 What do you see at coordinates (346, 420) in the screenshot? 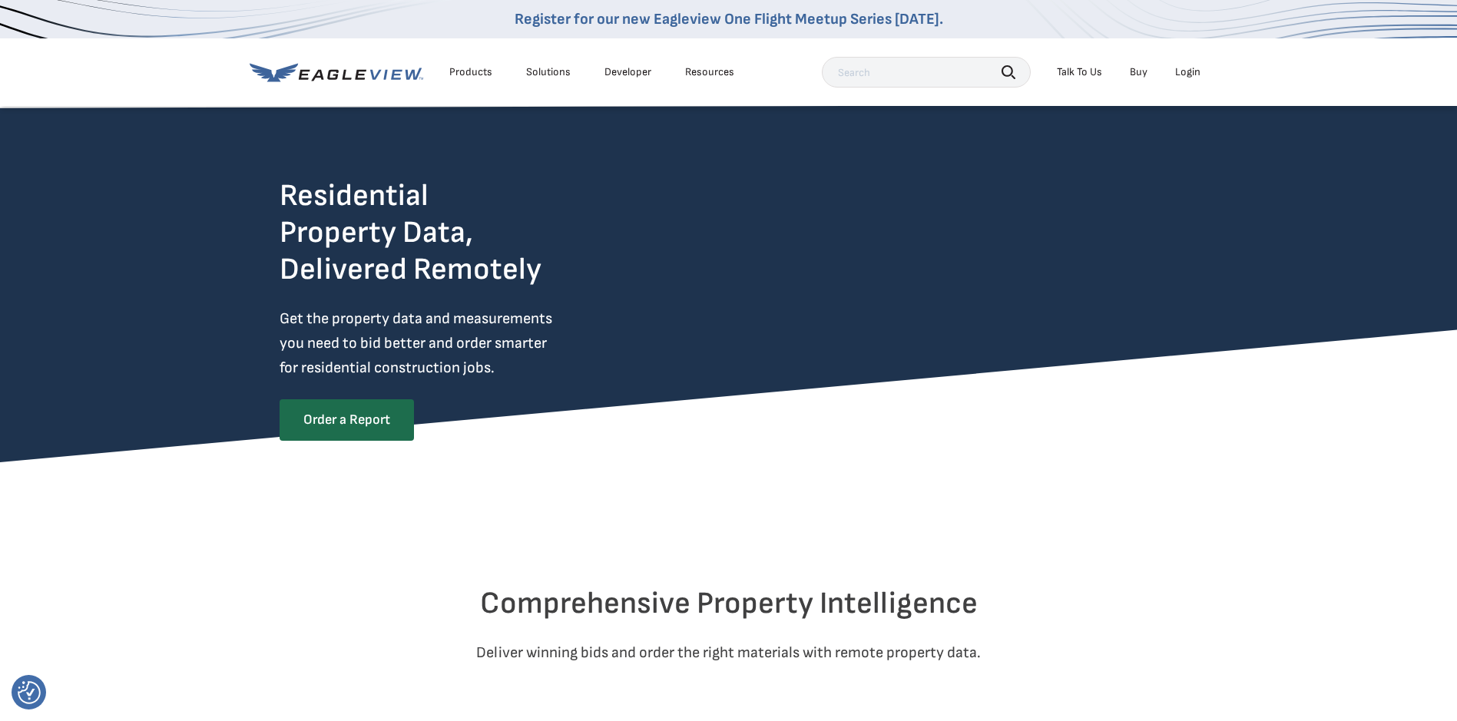
I see `a: Order a Report` at bounding box center [346, 420].